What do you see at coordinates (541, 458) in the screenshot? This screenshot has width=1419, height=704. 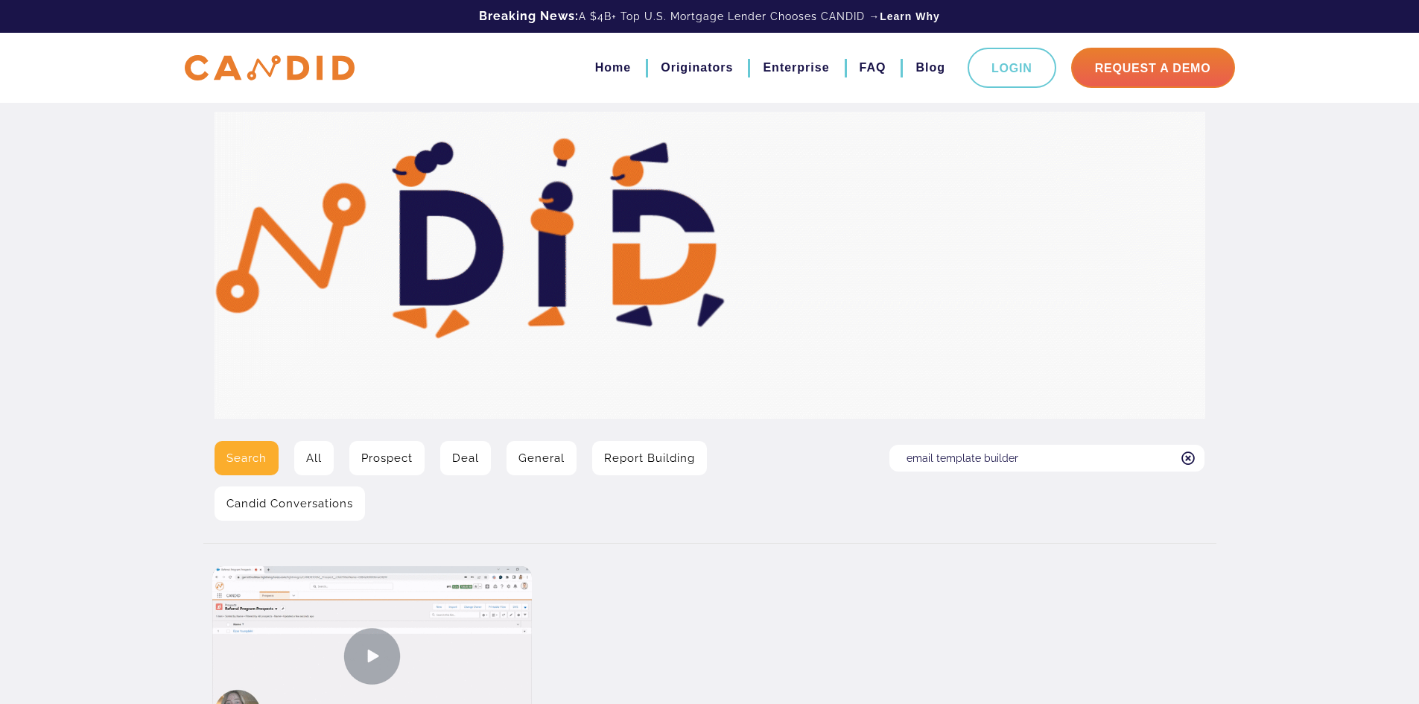 I see `a: General` at bounding box center [541, 458].